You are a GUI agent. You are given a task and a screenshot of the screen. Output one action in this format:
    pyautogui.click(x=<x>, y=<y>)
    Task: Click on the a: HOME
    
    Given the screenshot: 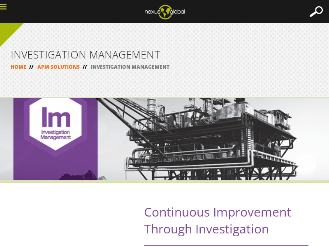 What is the action you would take?
    pyautogui.click(x=18, y=67)
    